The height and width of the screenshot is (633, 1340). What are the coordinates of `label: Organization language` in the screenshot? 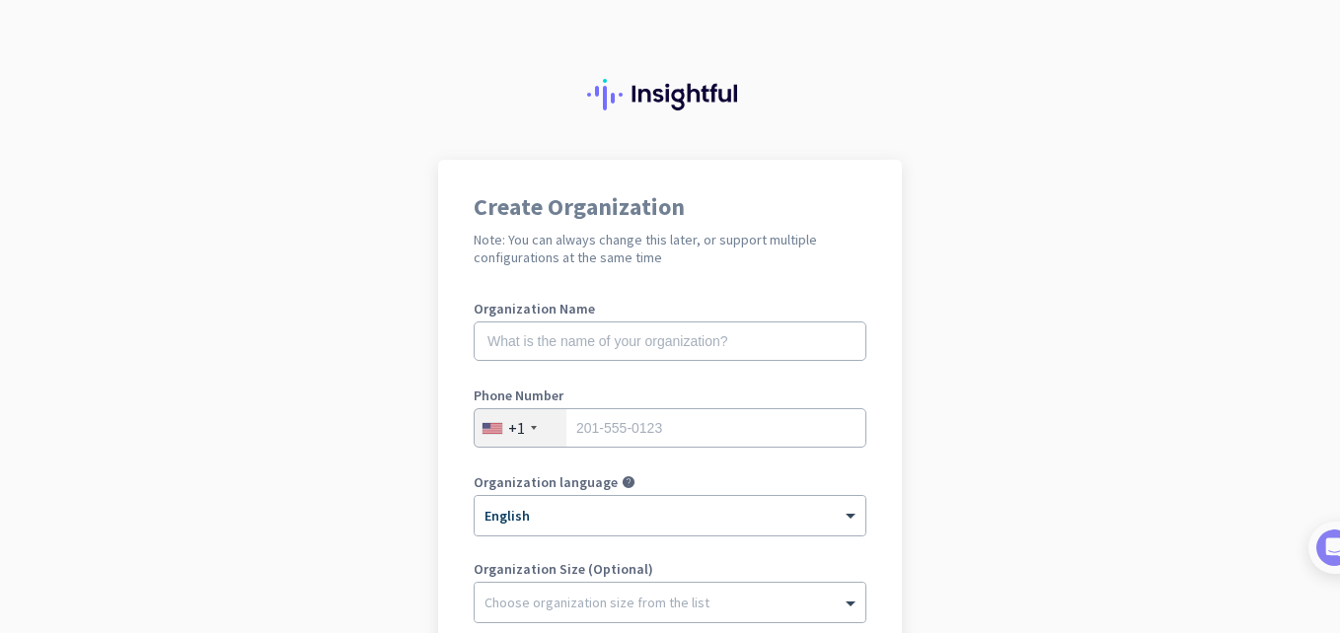 It's located at (545, 482).